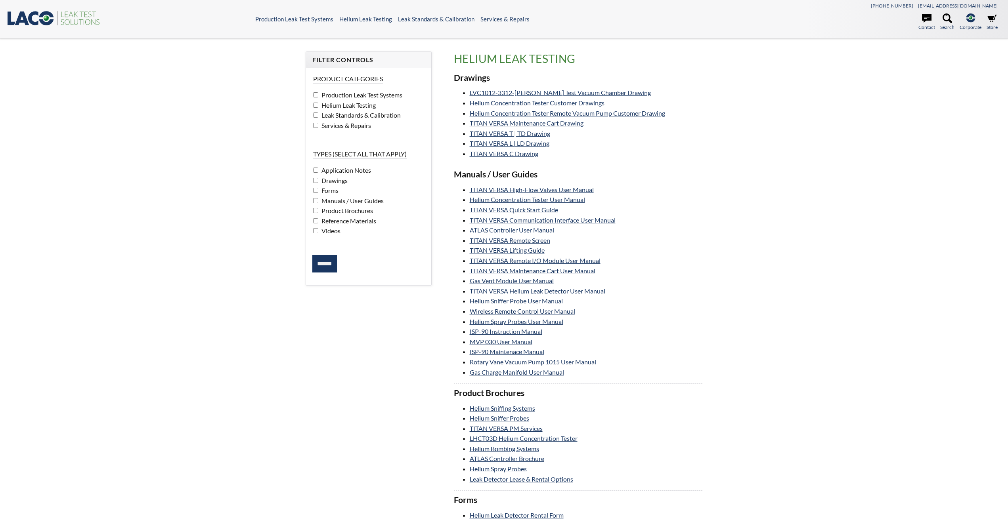 The image size is (1008, 520). I want to click on input: Manuals / User Guides, so click(315, 201).